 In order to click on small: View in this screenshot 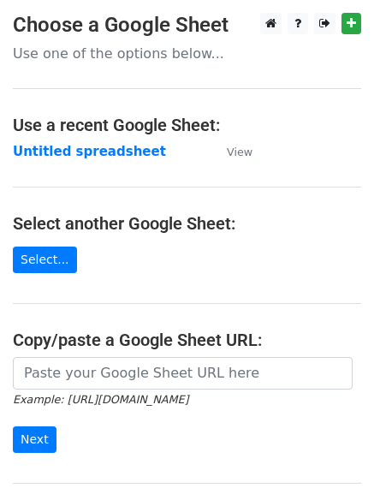, I will do `click(240, 151)`.